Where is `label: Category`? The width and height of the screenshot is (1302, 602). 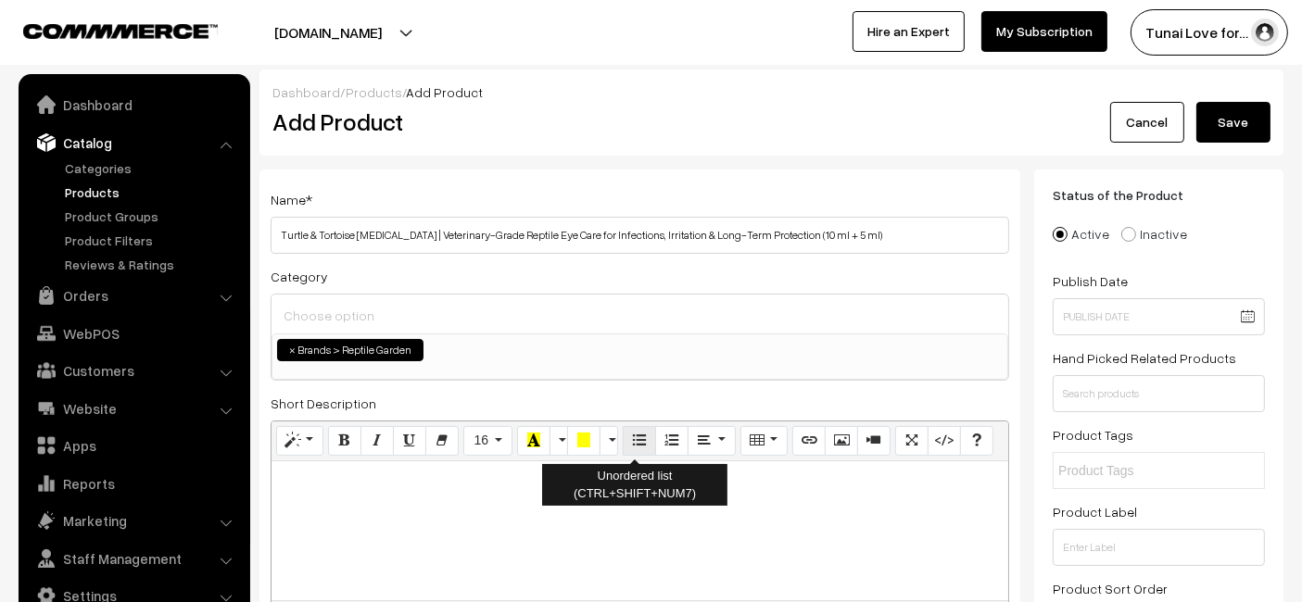 label: Category is located at coordinates (299, 276).